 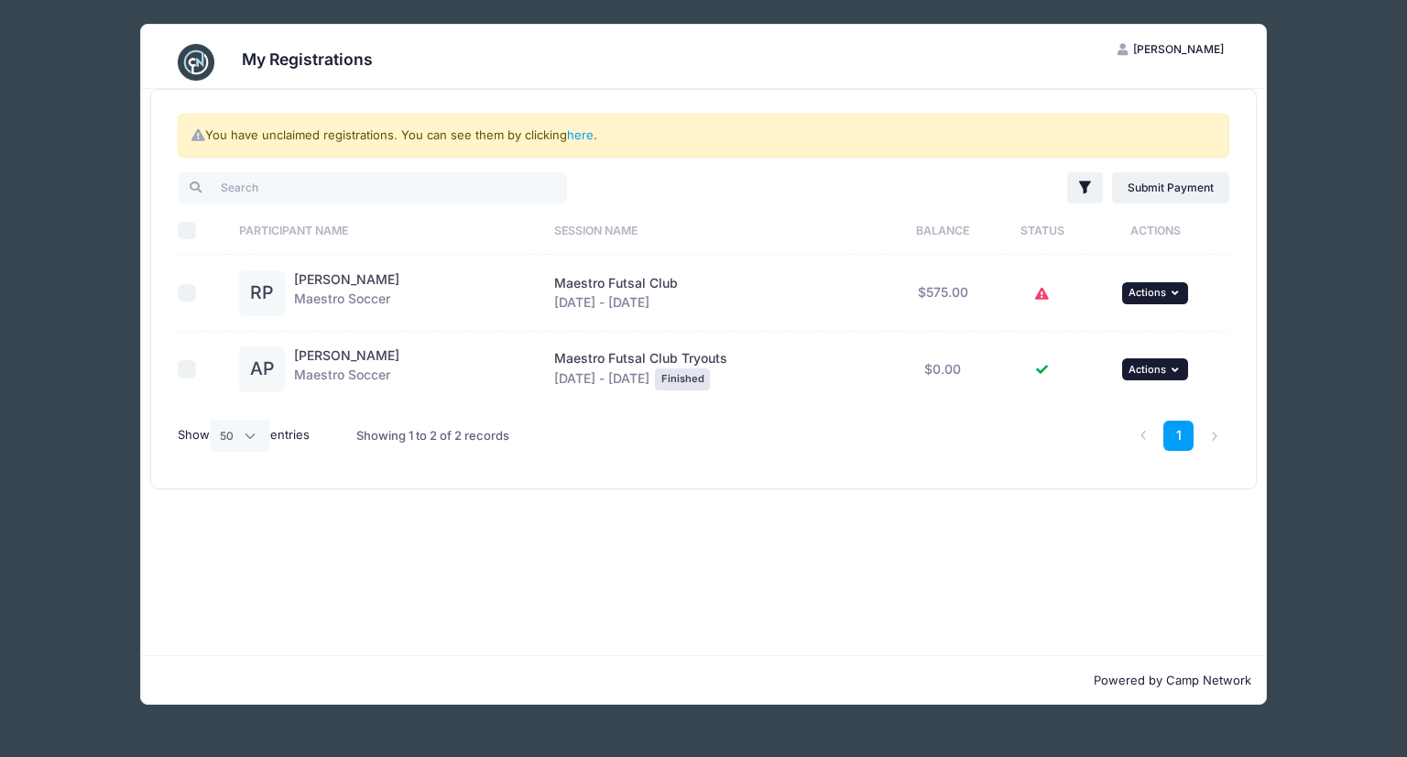 What do you see at coordinates (704, 681) in the screenshot?
I see `p: Powered by Camp Network` at bounding box center [704, 681].